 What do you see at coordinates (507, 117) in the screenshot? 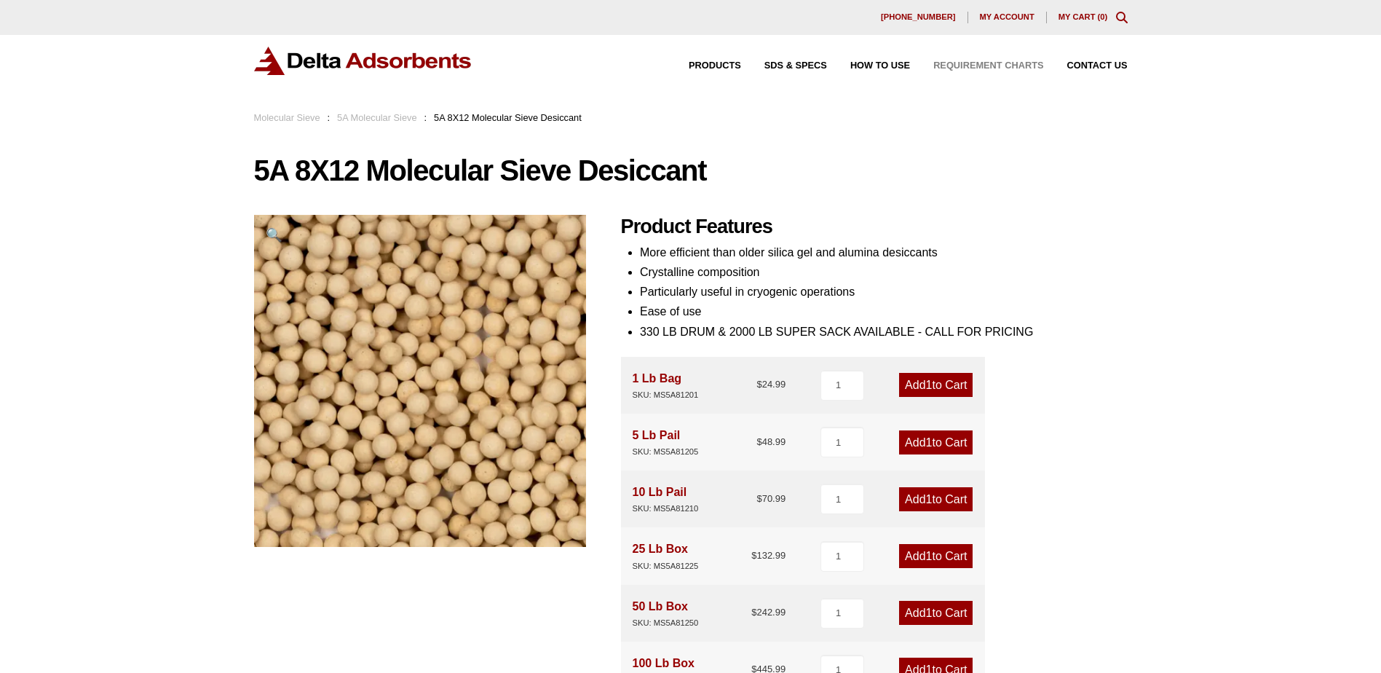
I see `span: 5A 8X12 Molecular Sieve Desiccant` at bounding box center [507, 117].